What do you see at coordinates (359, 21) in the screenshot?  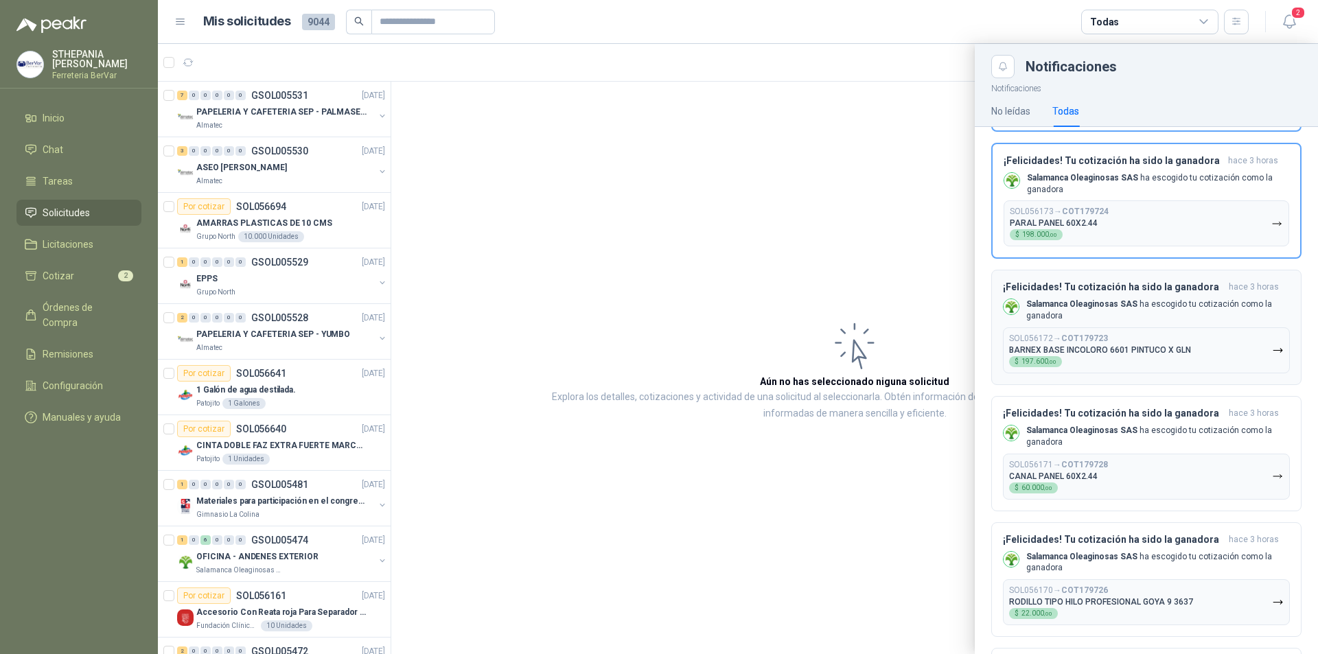 I see `span: search` at bounding box center [359, 21].